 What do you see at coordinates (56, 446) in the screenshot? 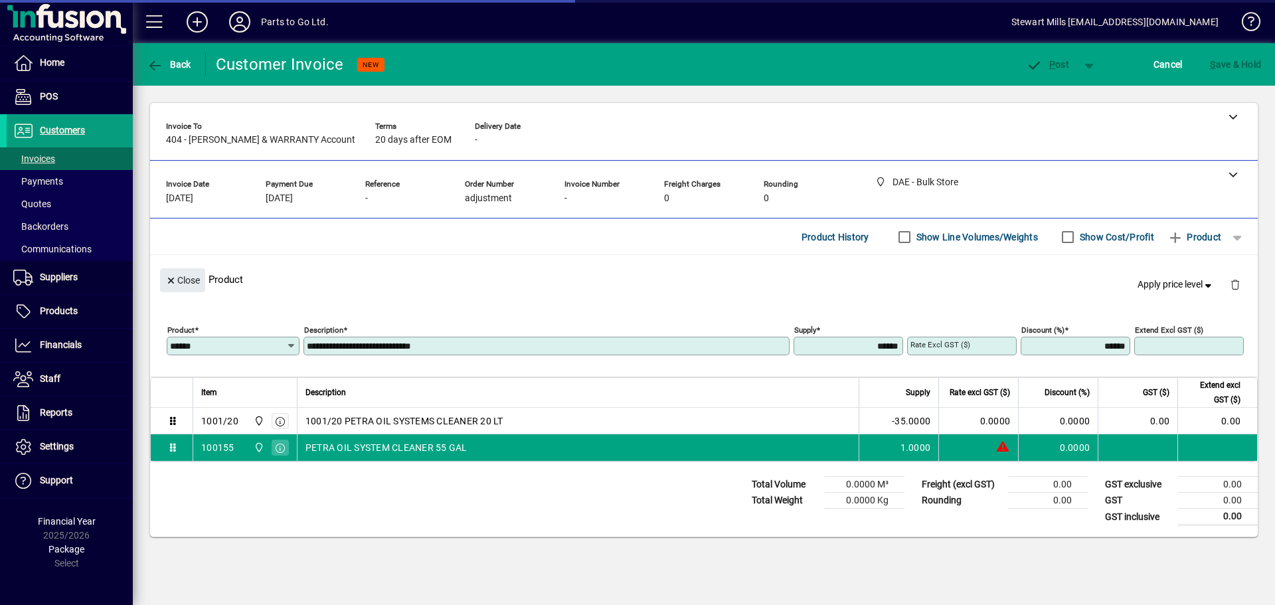
I see `span: Settings` at bounding box center [56, 446].